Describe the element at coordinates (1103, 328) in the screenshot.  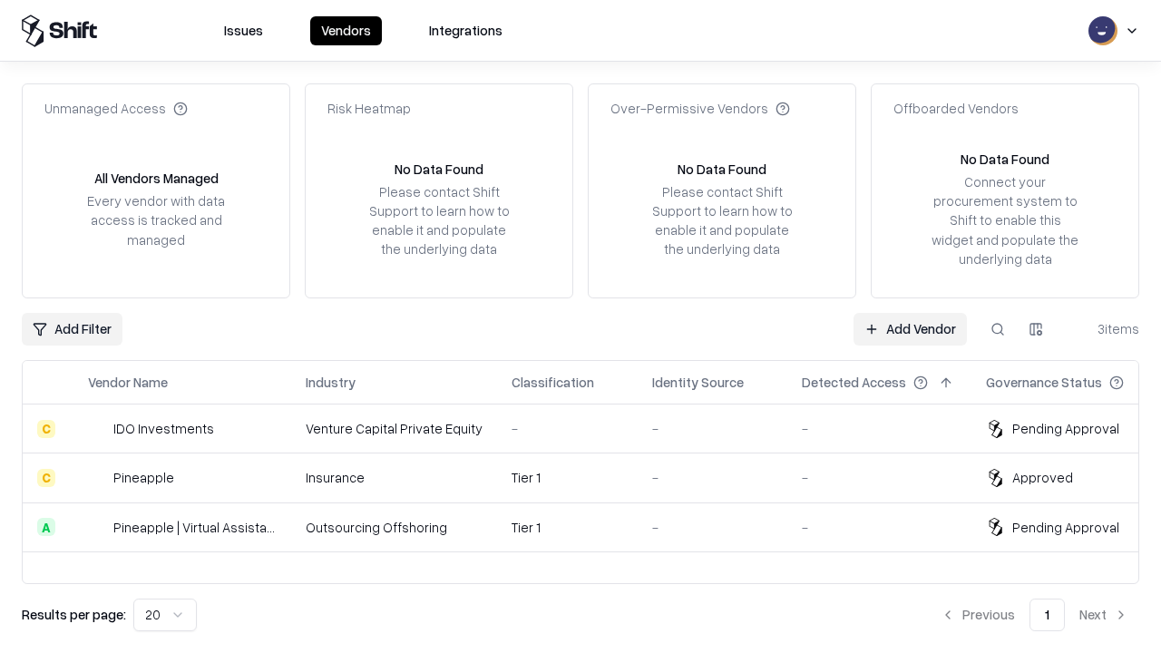
I see `div: 3 items` at that location.